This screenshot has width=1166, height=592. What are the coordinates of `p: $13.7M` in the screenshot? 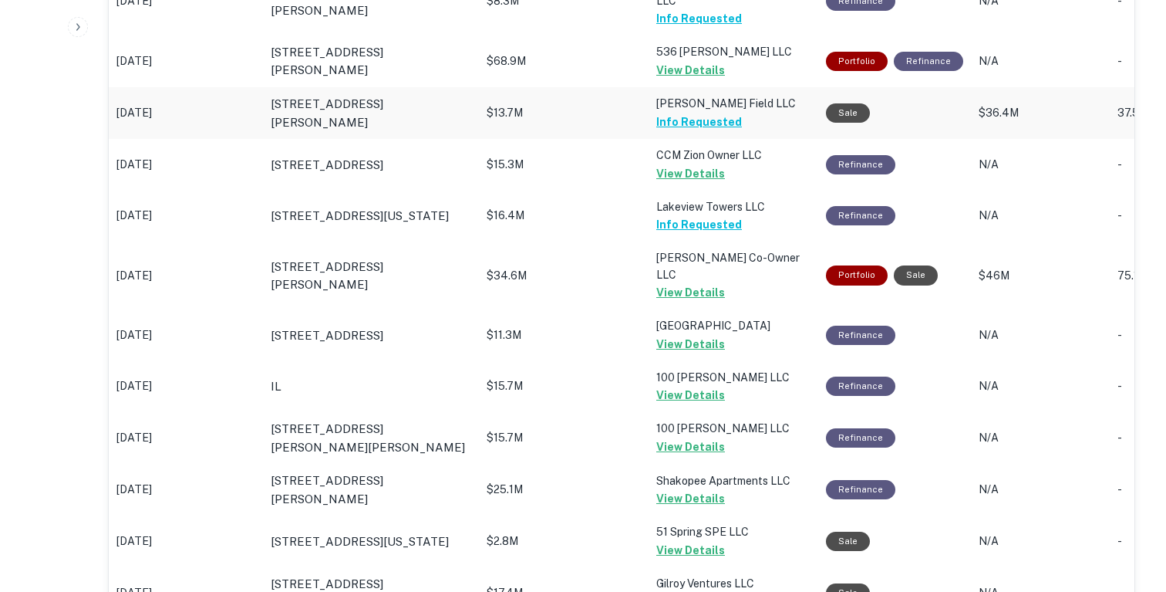 It's located at (564, 113).